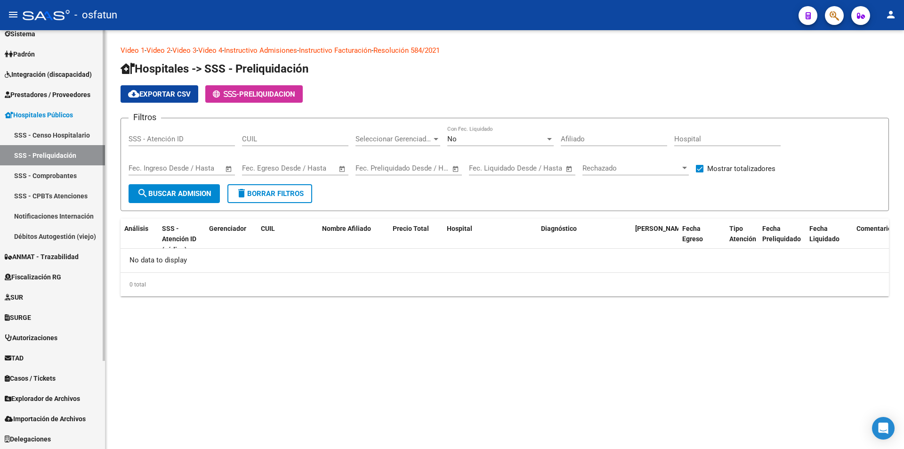  I want to click on span: Sistema, so click(20, 34).